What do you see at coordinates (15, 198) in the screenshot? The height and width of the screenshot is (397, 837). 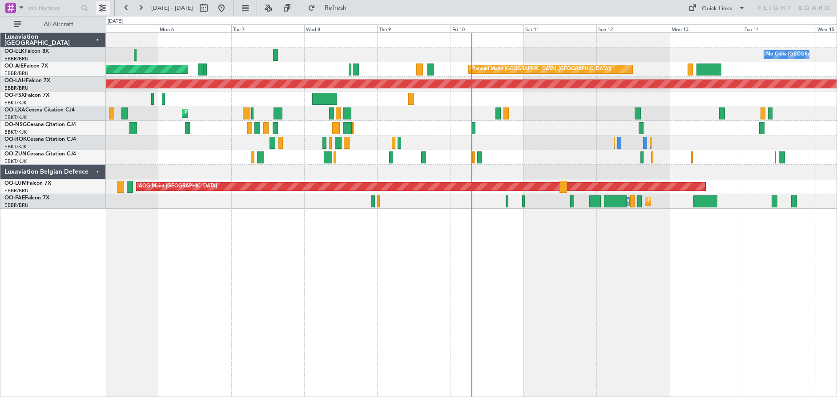 I see `span: OO-FAE` at bounding box center [15, 198].